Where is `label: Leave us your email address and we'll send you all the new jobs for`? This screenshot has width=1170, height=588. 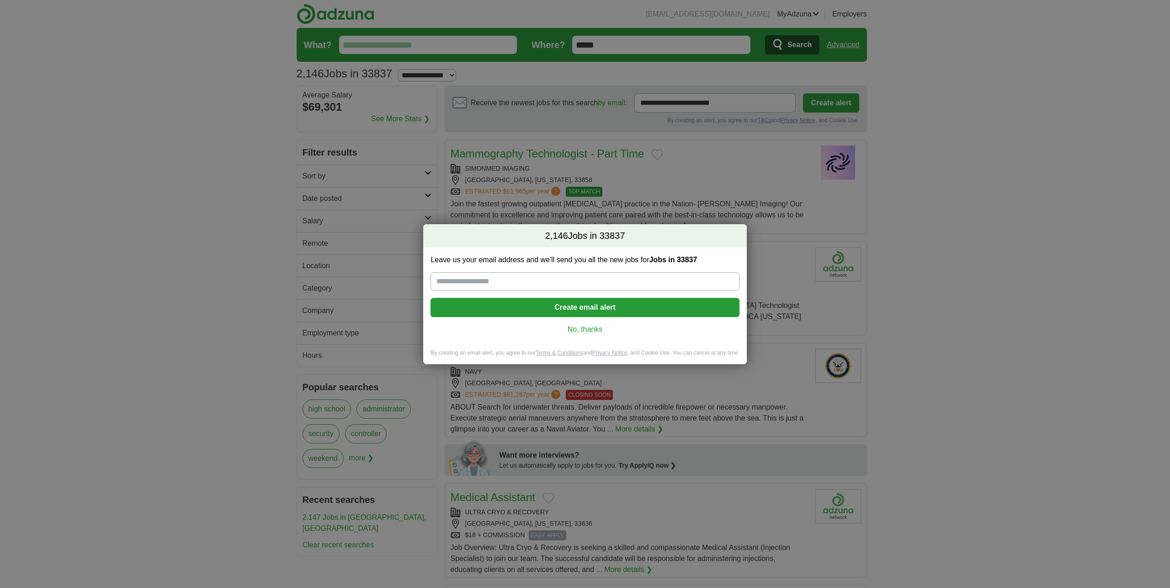 label: Leave us your email address and we'll send you all the new jobs for is located at coordinates (585, 260).